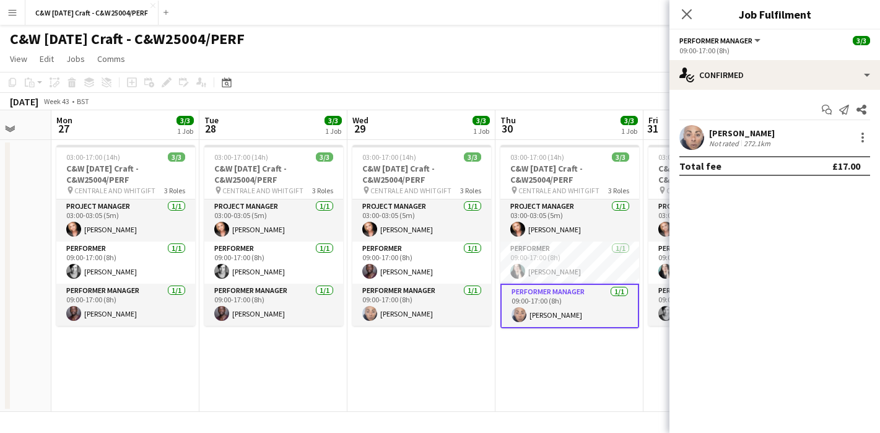 The image size is (880, 433). Describe the element at coordinates (653, 120) in the screenshot. I see `span: Fri` at that location.